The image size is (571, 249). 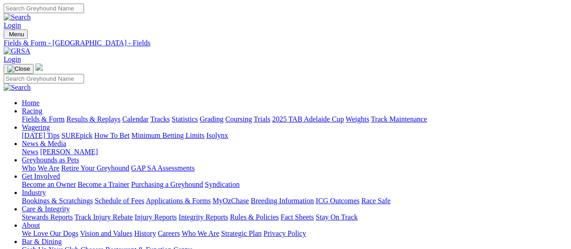 What do you see at coordinates (222, 184) in the screenshot?
I see `a: Syndication` at bounding box center [222, 184].